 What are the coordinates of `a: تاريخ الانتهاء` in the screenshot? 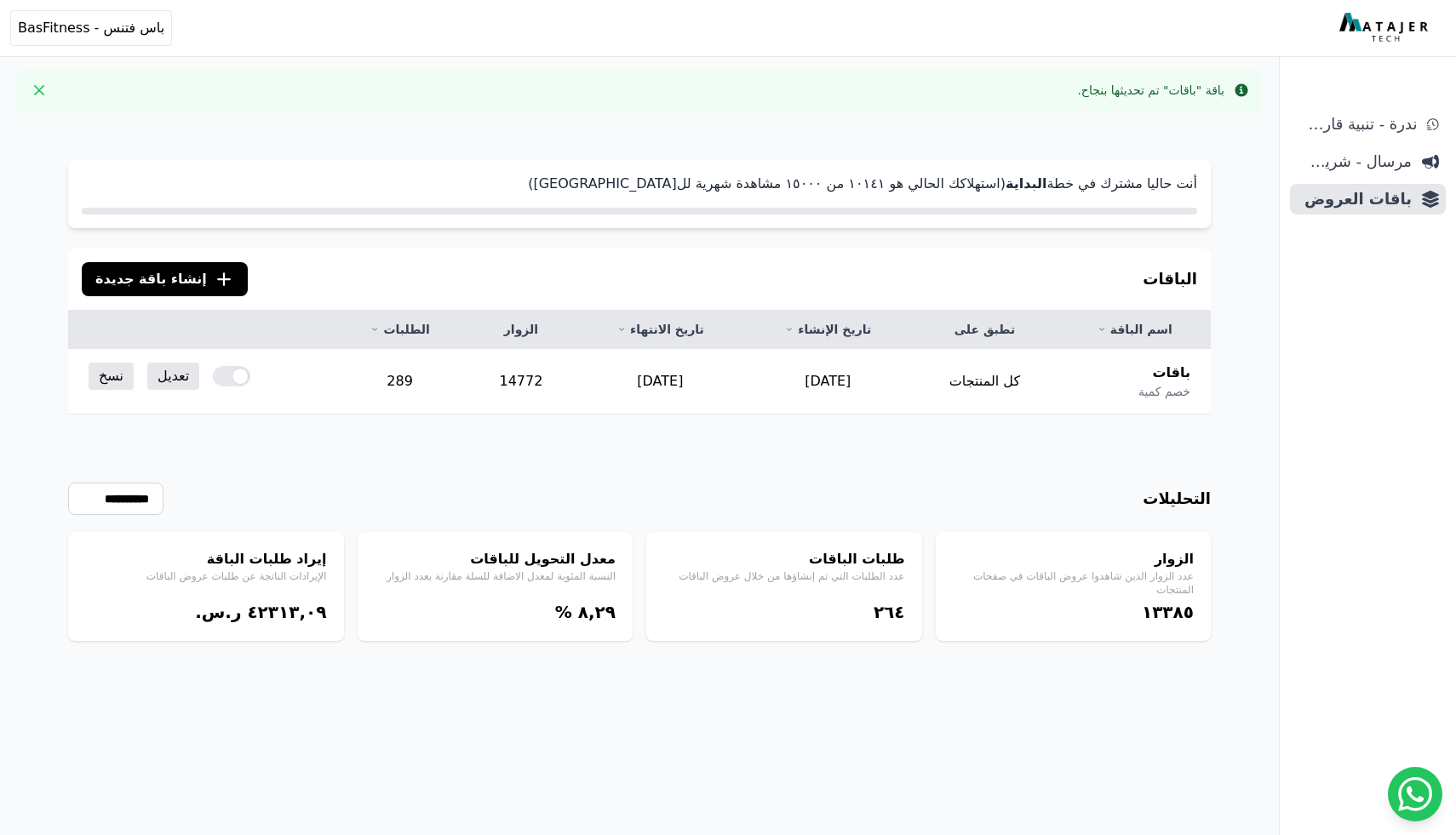 It's located at (660, 330).